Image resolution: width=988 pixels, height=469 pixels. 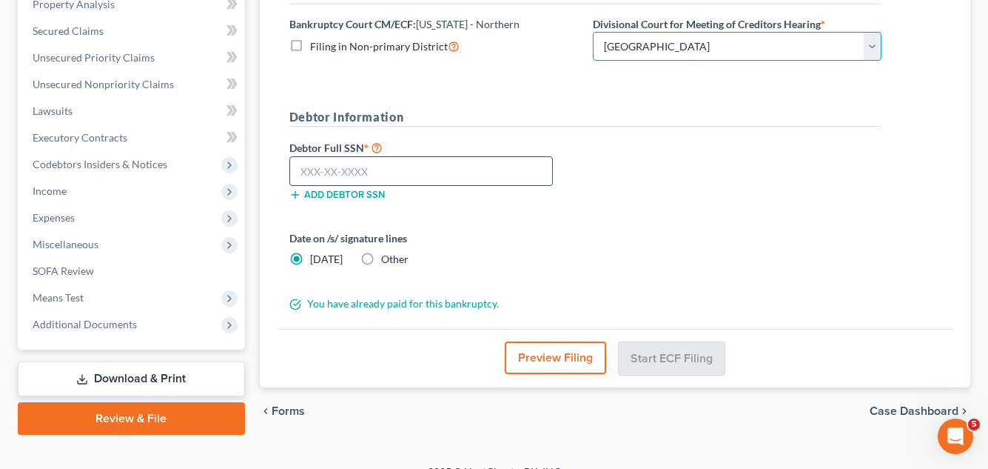 I want to click on a: Case Dashboard chevron_right, so click(x=920, y=411).